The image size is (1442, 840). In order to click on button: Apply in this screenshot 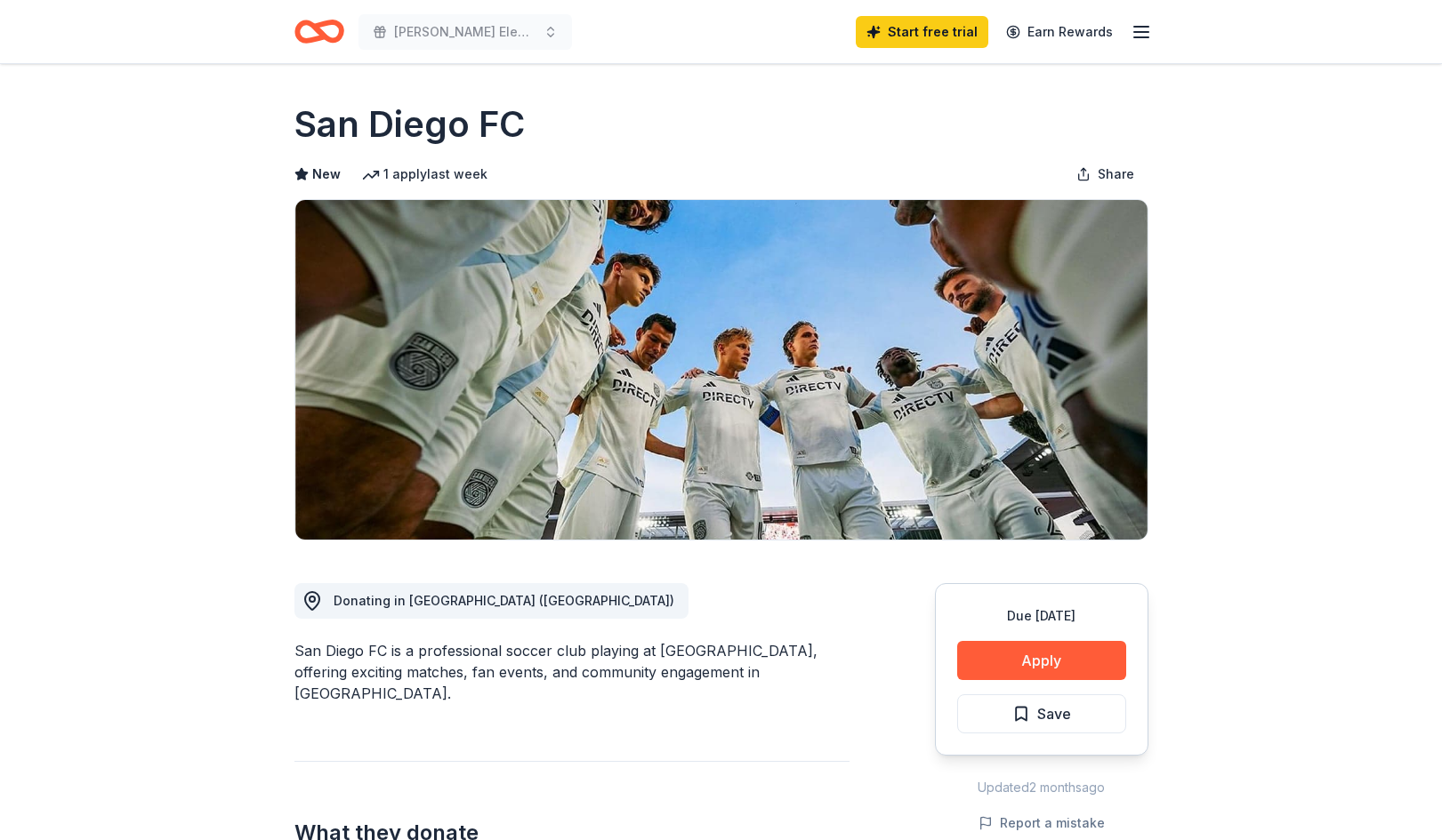, I will do `click(1041, 661)`.